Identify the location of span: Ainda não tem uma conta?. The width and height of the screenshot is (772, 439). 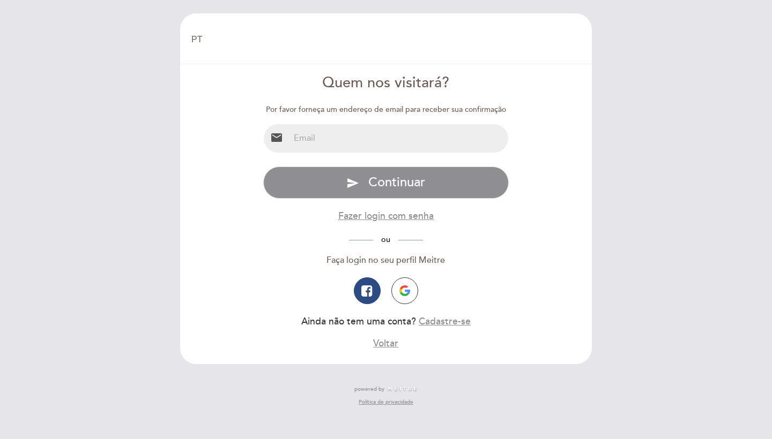
(358, 321).